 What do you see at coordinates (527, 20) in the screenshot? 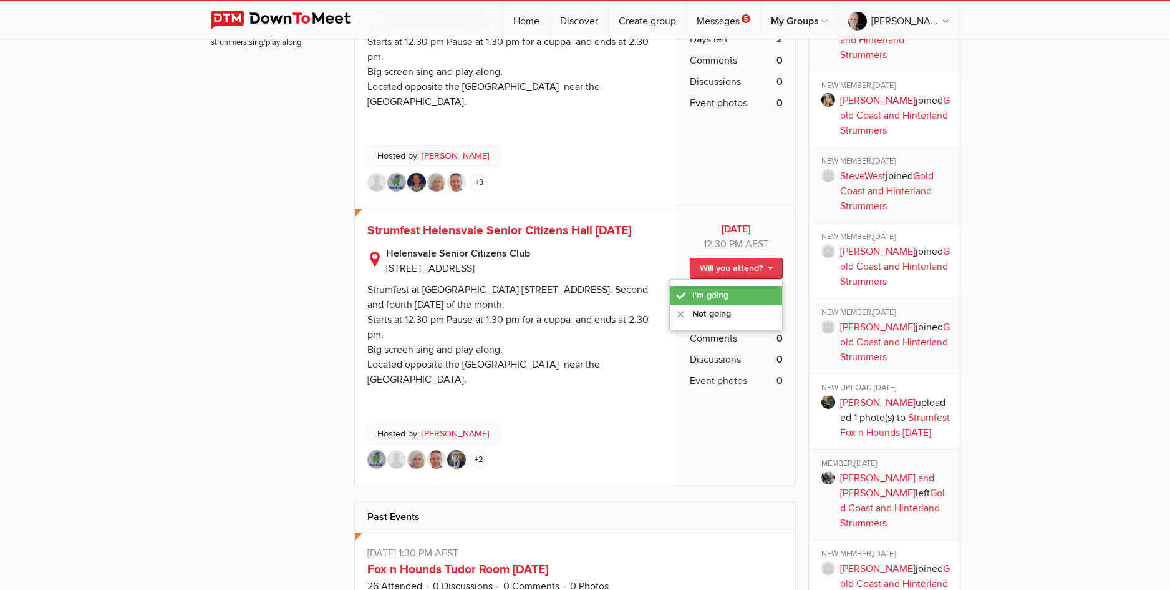
I see `a: Home` at bounding box center [527, 20].